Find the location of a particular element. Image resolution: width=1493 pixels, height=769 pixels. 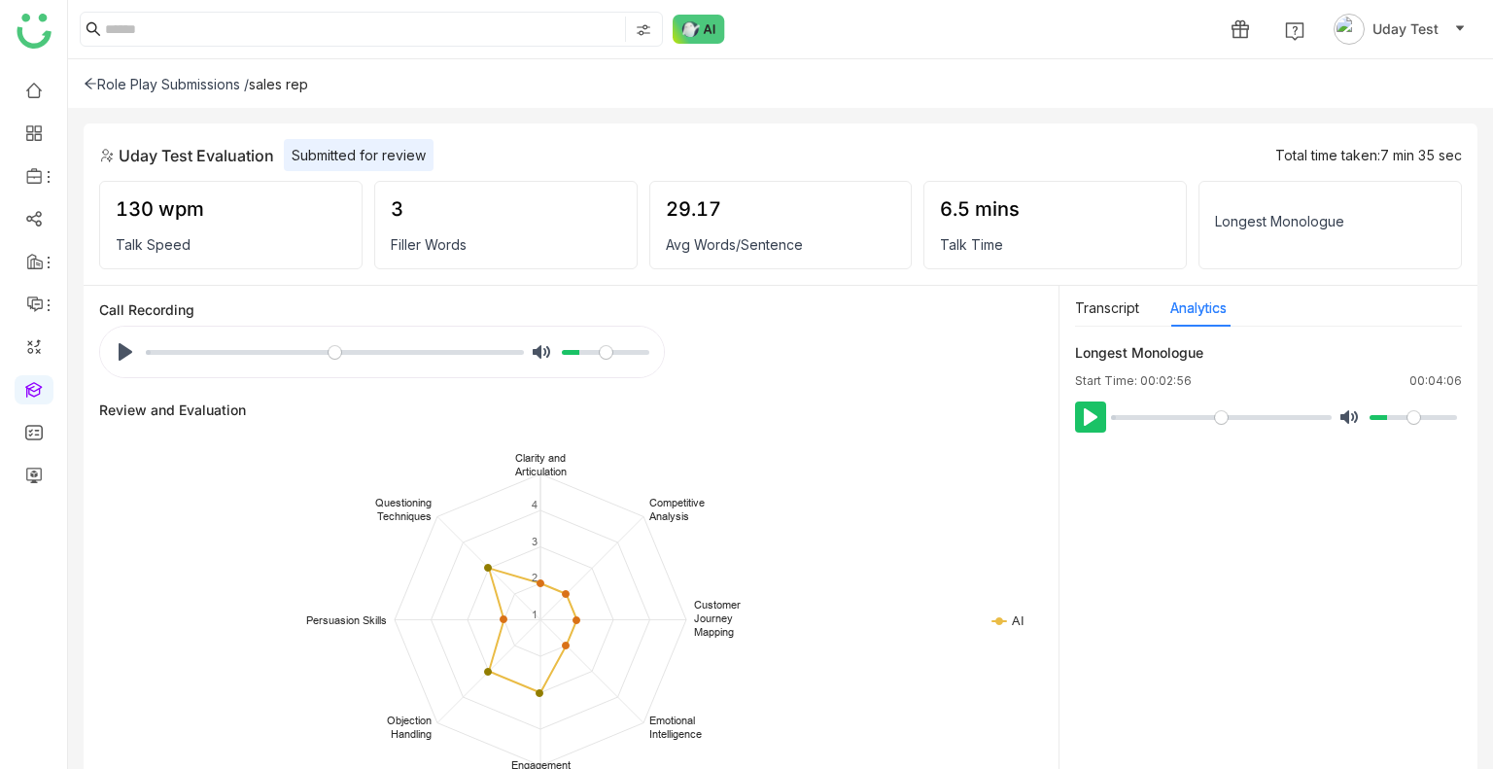

button: Uday Test is located at coordinates (1400, 29).